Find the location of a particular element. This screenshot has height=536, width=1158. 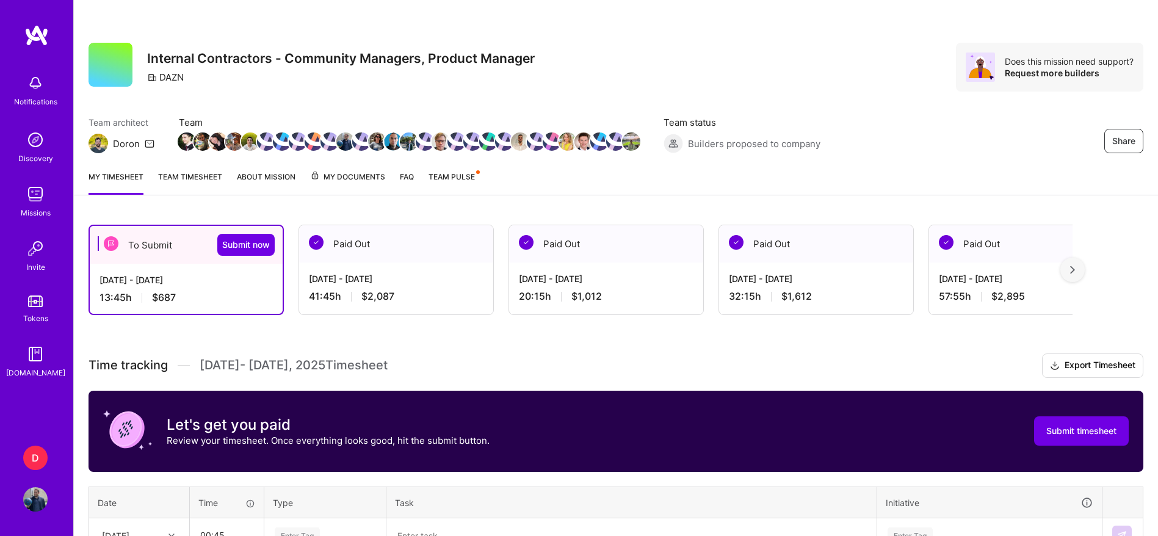

i: icon Download is located at coordinates (1055, 366).